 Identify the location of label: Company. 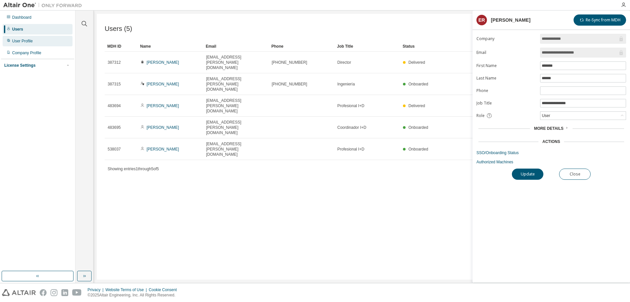
(506, 39).